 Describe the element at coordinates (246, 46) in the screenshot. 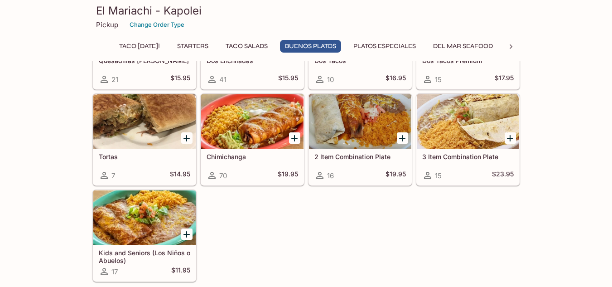

I see `button: Taco Salads` at that location.